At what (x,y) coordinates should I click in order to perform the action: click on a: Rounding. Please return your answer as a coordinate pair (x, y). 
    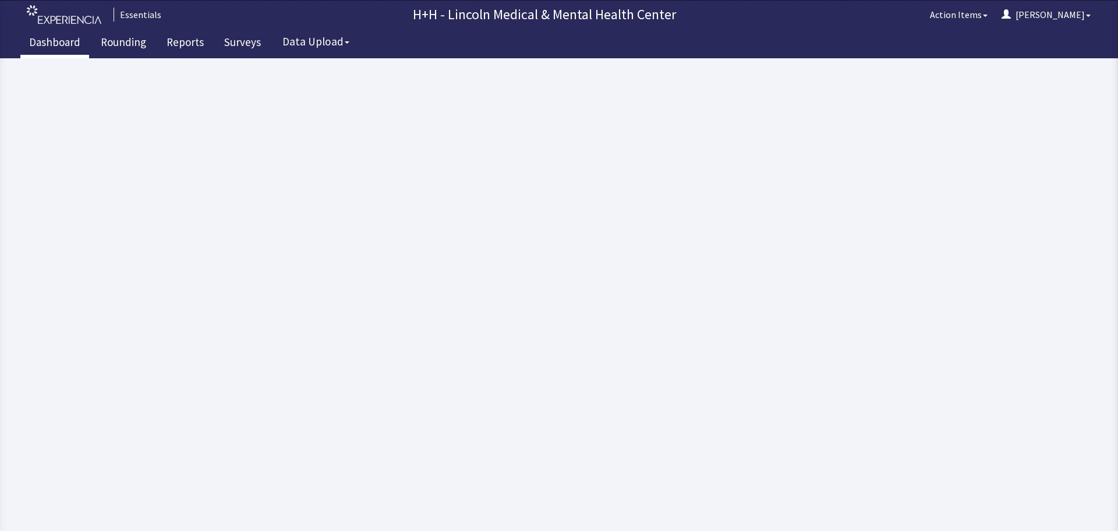
    Looking at the image, I should click on (123, 44).